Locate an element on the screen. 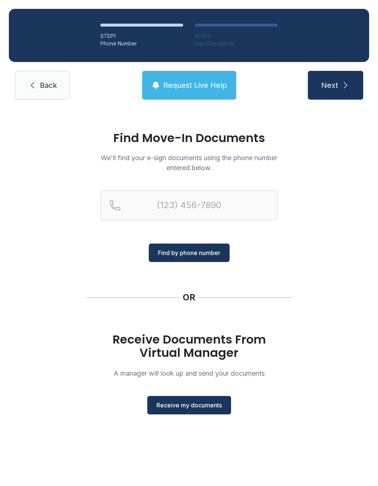 The image size is (378, 486). input: Reservation phone number is located at coordinates (189, 205).